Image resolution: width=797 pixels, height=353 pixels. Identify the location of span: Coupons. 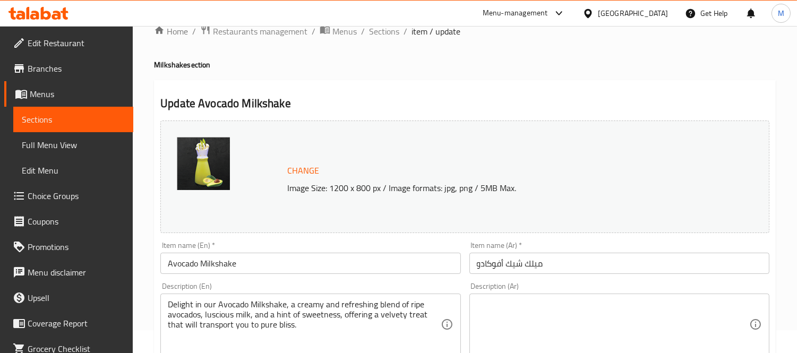
(76, 222).